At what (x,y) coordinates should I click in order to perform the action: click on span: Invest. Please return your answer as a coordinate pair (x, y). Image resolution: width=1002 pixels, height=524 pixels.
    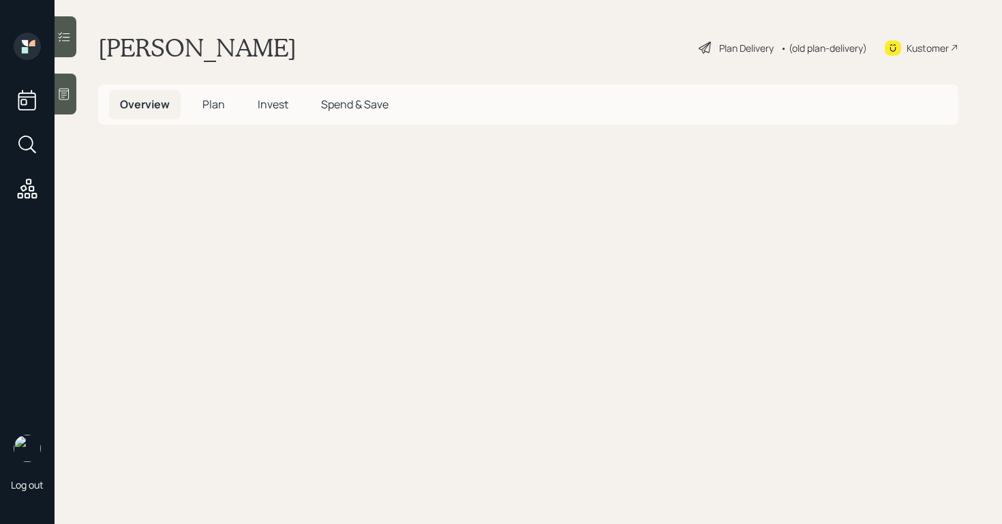
    Looking at the image, I should click on (273, 104).